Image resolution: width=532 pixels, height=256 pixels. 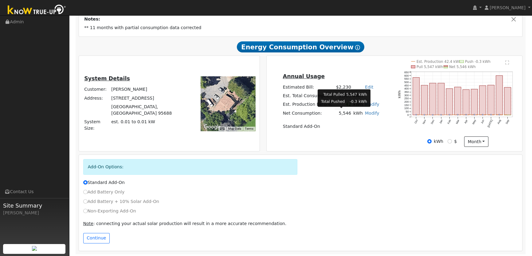 I want to click on span: est. 0.01 to 0.01 kW, so click(x=133, y=122).